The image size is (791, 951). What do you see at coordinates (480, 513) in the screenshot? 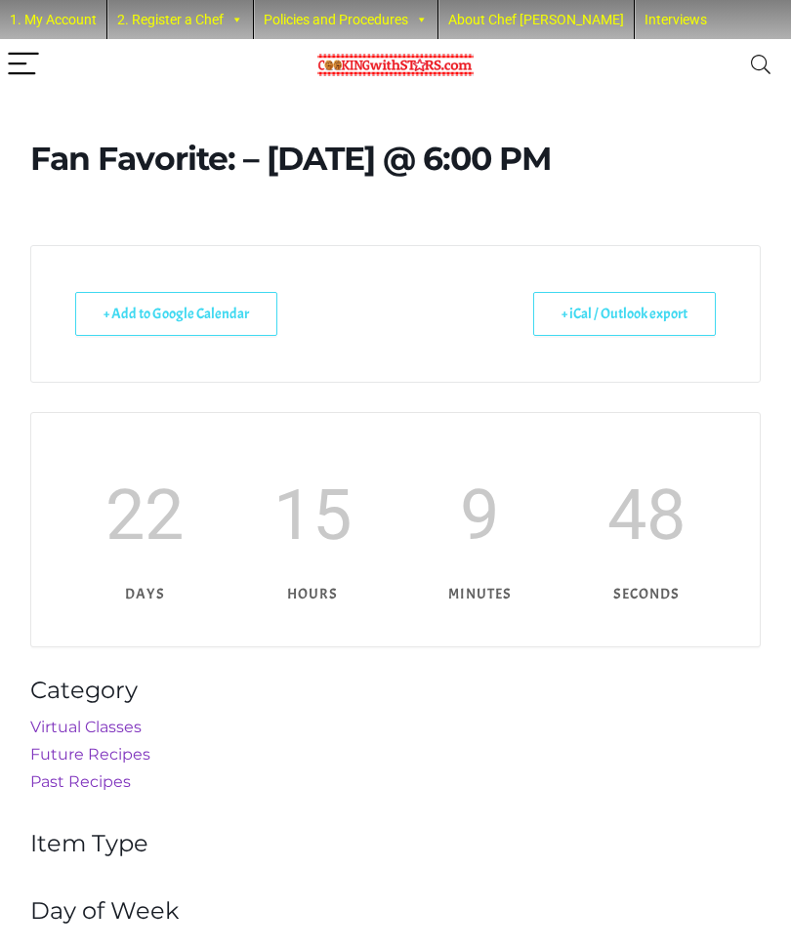
I see `span: 9` at bounding box center [480, 513].